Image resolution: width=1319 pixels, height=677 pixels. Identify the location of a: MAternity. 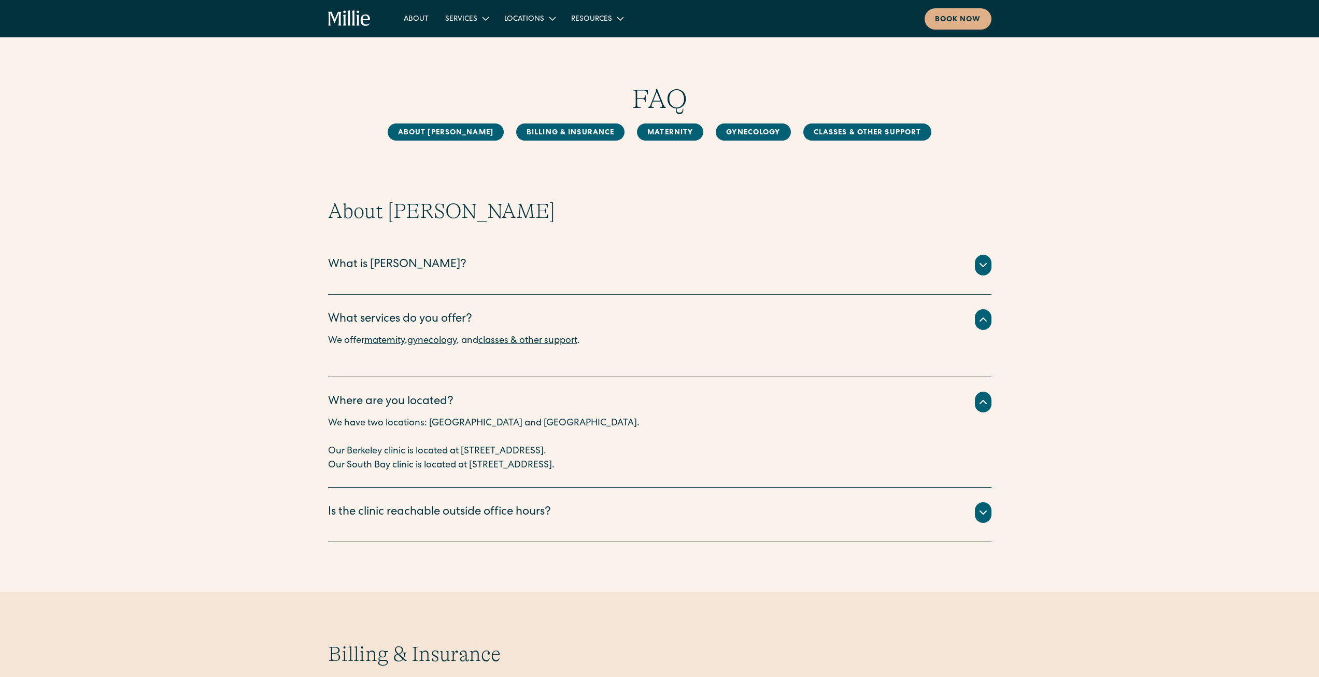
(670, 132).